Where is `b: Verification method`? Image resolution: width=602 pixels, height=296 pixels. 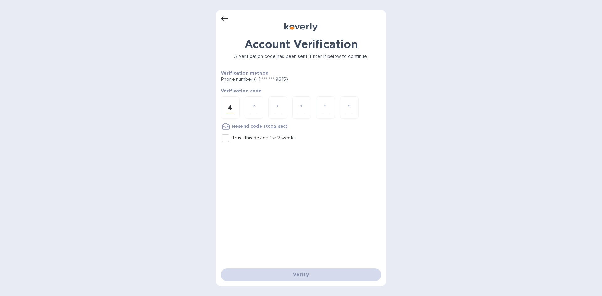
b: Verification method is located at coordinates (245, 73).